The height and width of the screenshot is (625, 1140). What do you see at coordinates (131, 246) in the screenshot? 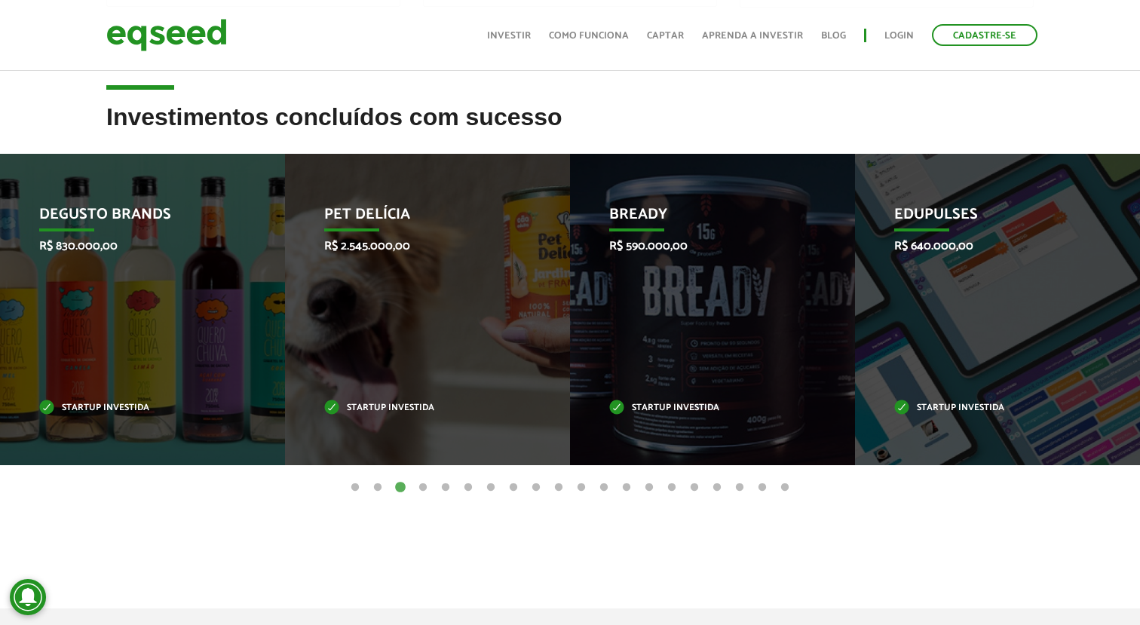
I see `p: R$ 830.000,00` at bounding box center [131, 246].